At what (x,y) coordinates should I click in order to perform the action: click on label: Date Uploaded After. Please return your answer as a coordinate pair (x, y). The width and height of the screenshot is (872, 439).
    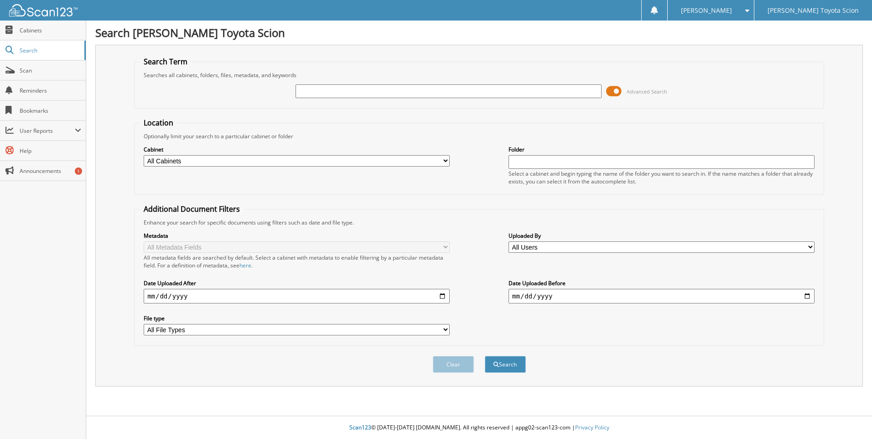
    Looking at the image, I should click on (296, 283).